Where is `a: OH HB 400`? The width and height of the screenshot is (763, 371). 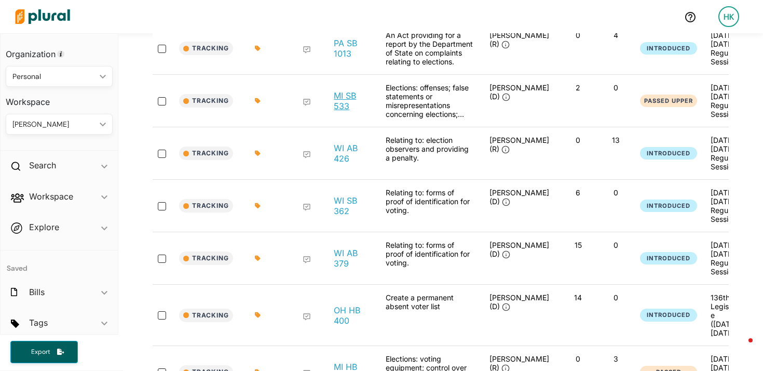
a: OH HB 400 is located at coordinates (351, 315).